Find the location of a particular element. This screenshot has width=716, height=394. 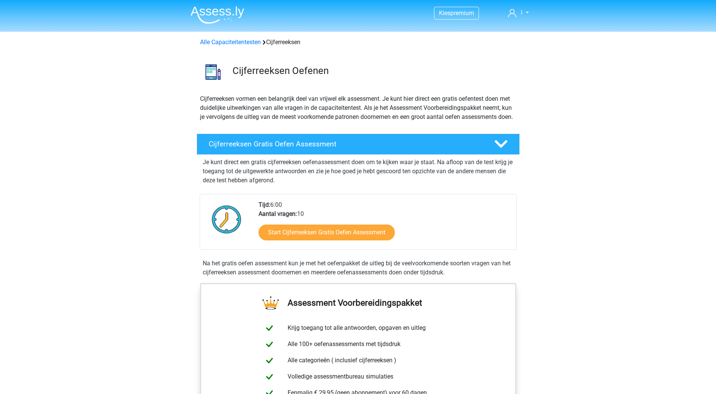

a: Cijferreeksen Gratis Oefen Assessment is located at coordinates (358, 144).